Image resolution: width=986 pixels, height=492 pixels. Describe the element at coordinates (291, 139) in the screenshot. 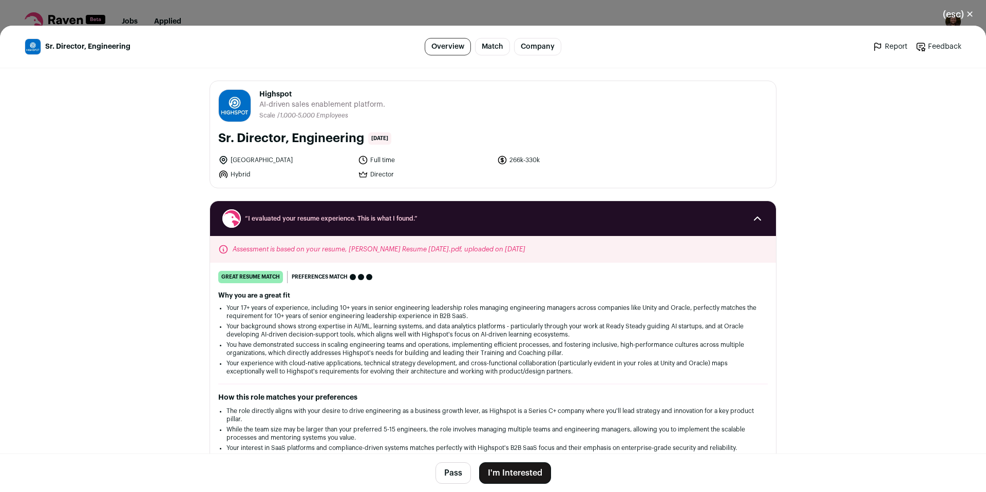

I see `h1: Sr. Director, Engineering` at that location.